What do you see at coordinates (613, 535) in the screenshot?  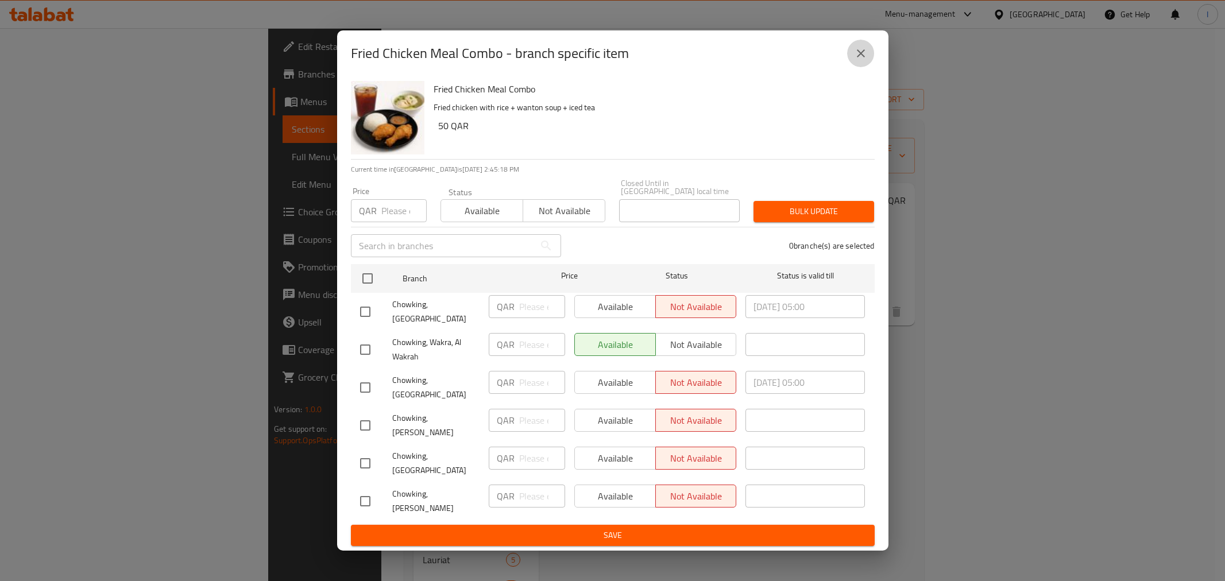 I see `button: Save` at bounding box center [613, 535].